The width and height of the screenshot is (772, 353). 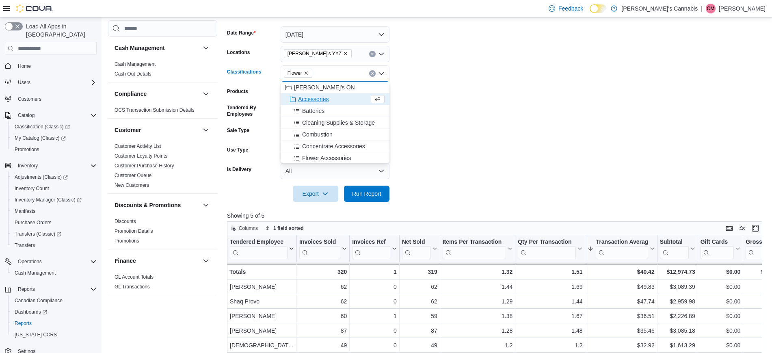 I want to click on span: Inventory Manager (Classic), so click(x=54, y=200).